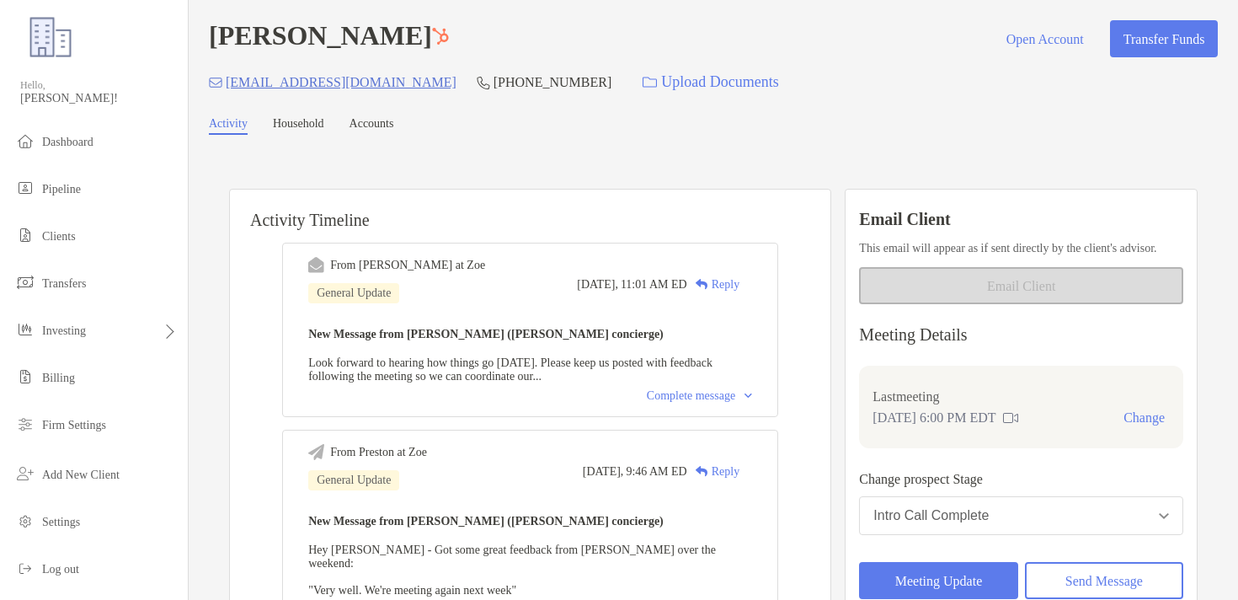  I want to click on p: Change prospect Stage, so click(1021, 478).